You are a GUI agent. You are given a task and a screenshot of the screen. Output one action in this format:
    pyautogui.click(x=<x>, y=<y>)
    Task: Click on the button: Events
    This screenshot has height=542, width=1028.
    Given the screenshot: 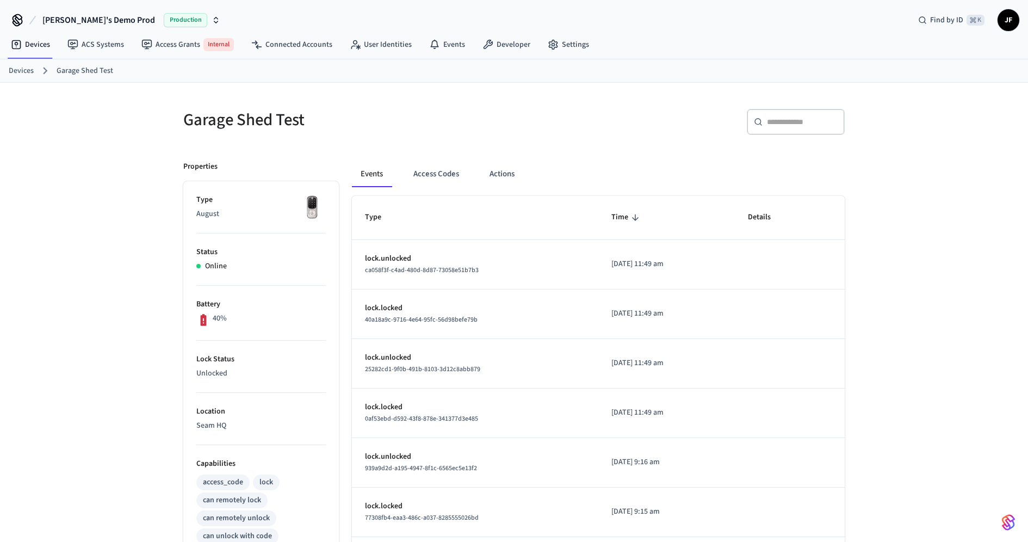 What is the action you would take?
    pyautogui.click(x=371, y=174)
    